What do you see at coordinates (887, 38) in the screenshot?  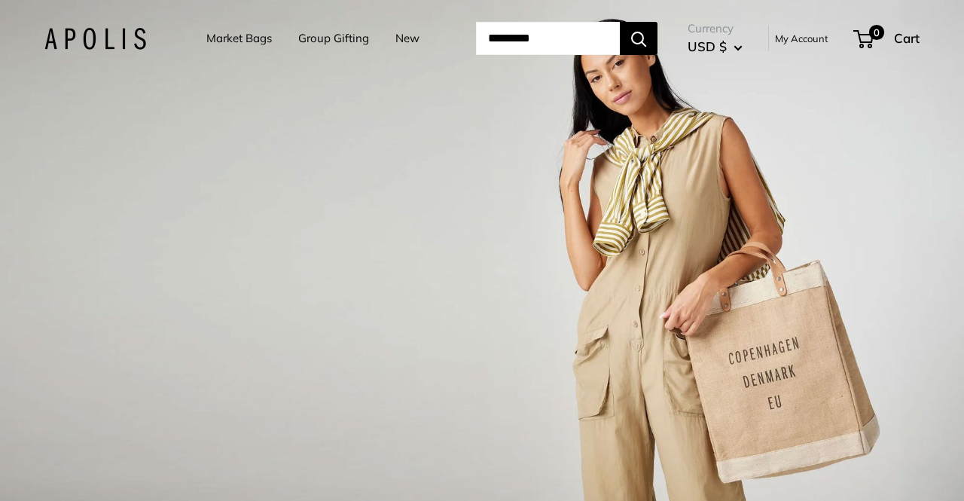 I see `a: 0 Cart` at bounding box center [887, 38].